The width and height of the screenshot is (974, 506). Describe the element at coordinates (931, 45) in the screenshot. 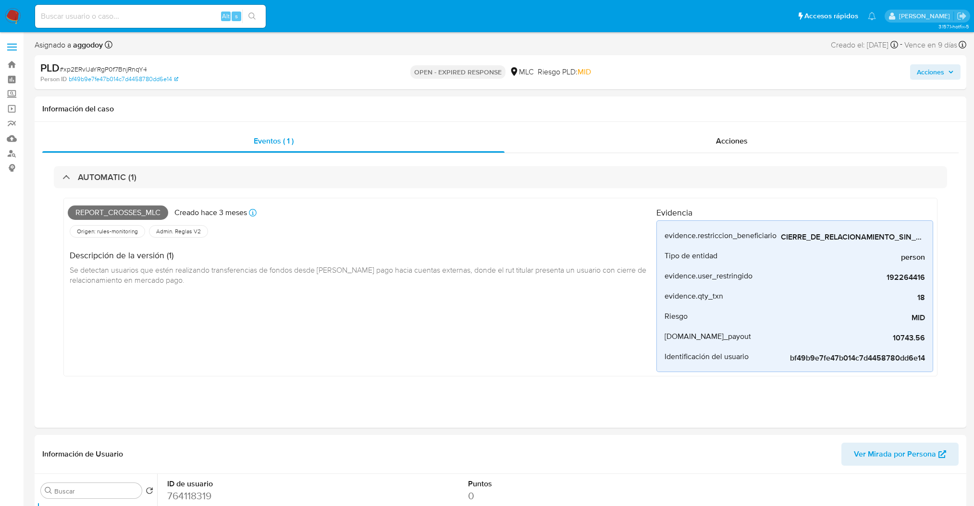

I see `span: Vence en 9 días` at that location.